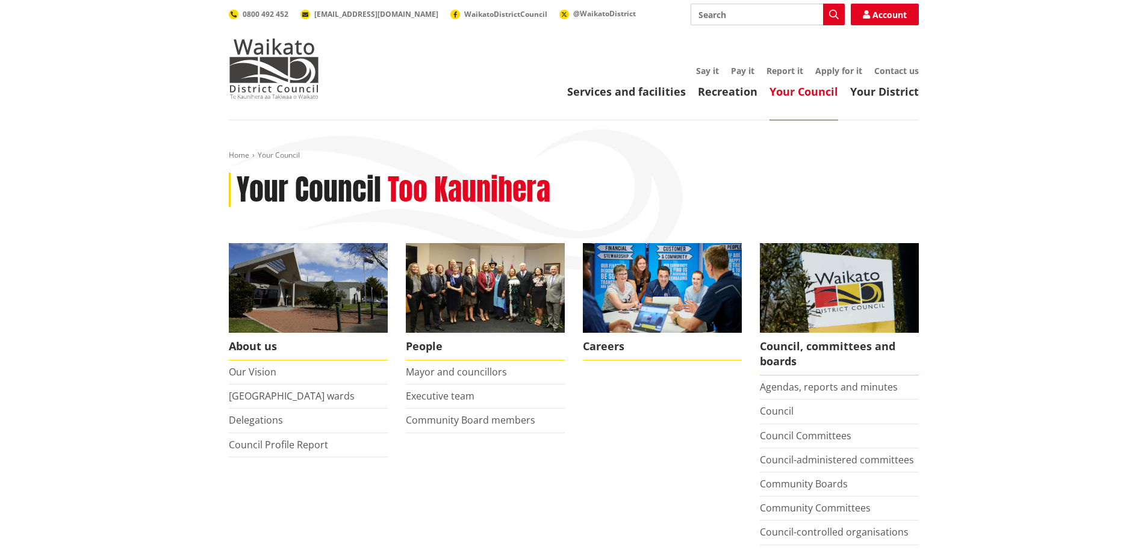 The height and width of the screenshot is (553, 1147). Describe the element at coordinates (662, 347) in the screenshot. I see `span: Careers` at that location.